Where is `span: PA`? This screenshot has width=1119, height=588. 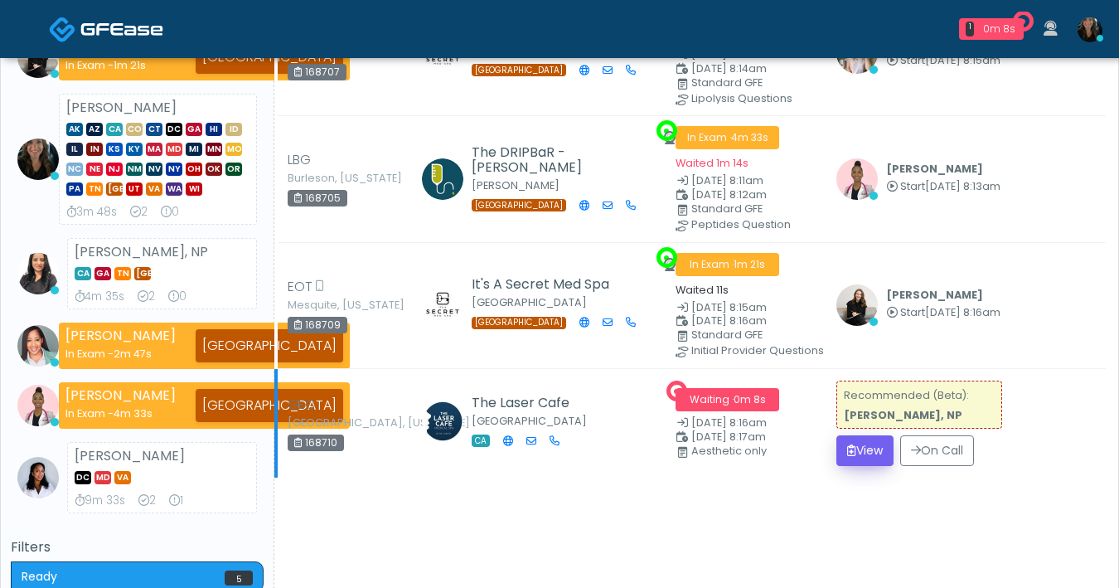
span: PA is located at coordinates (75, 189).